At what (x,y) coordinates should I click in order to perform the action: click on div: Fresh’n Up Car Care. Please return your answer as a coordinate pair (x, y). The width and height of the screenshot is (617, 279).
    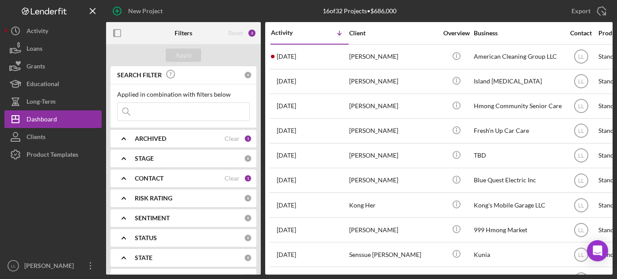
    Looking at the image, I should click on (518, 131).